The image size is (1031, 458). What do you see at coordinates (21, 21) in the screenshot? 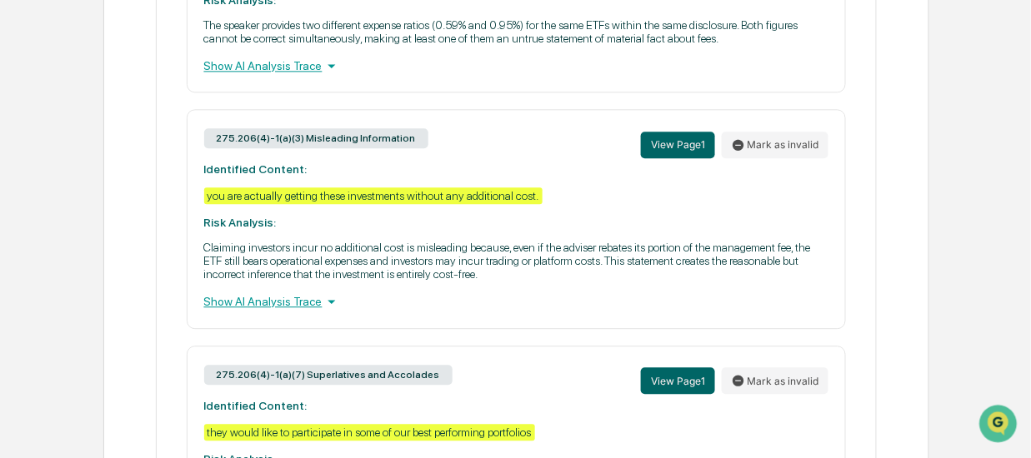
I see `button: Open customer support` at bounding box center [21, 21].